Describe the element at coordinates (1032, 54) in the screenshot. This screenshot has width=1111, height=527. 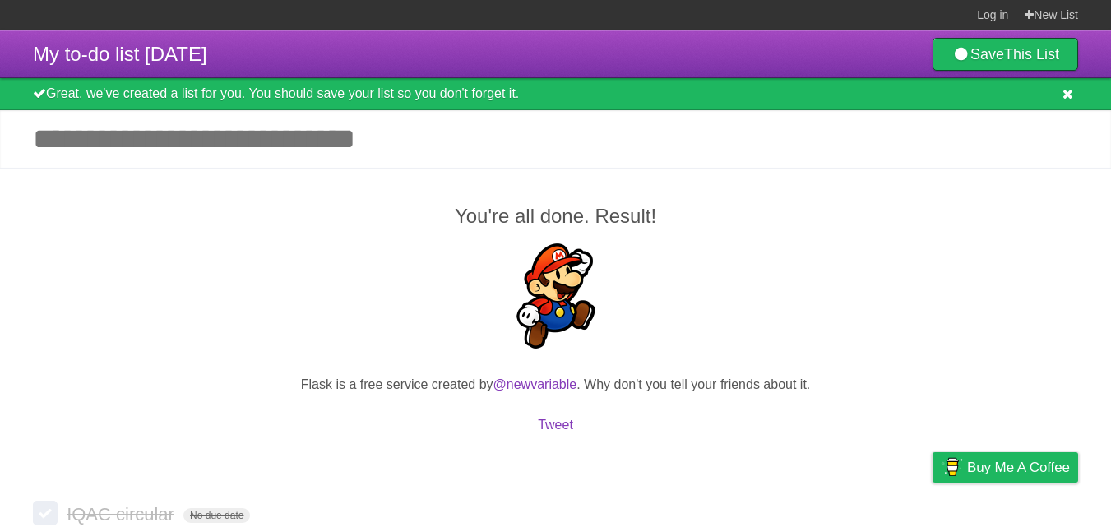
I see `b: This List` at that location.